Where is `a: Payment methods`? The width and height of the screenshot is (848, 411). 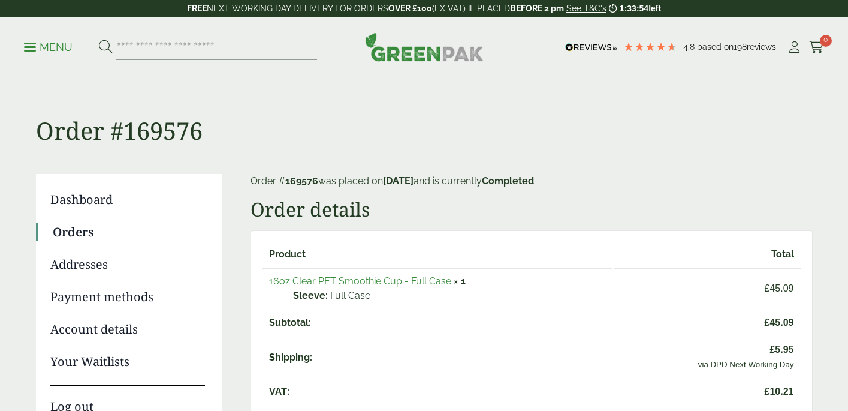 a: Payment methods is located at coordinates (128, 297).